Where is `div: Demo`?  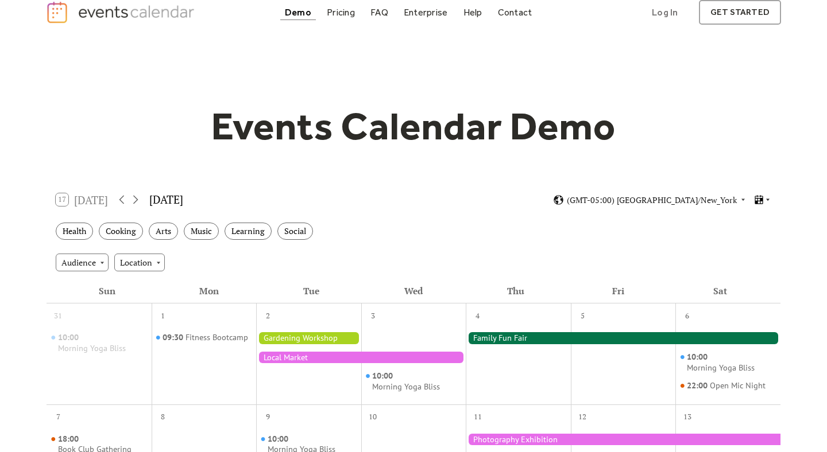 div: Demo is located at coordinates (298, 12).